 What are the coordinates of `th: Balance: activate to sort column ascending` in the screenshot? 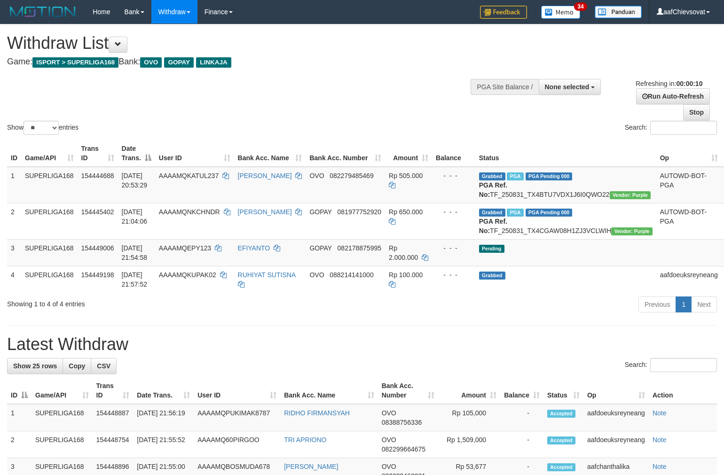 It's located at (522, 391).